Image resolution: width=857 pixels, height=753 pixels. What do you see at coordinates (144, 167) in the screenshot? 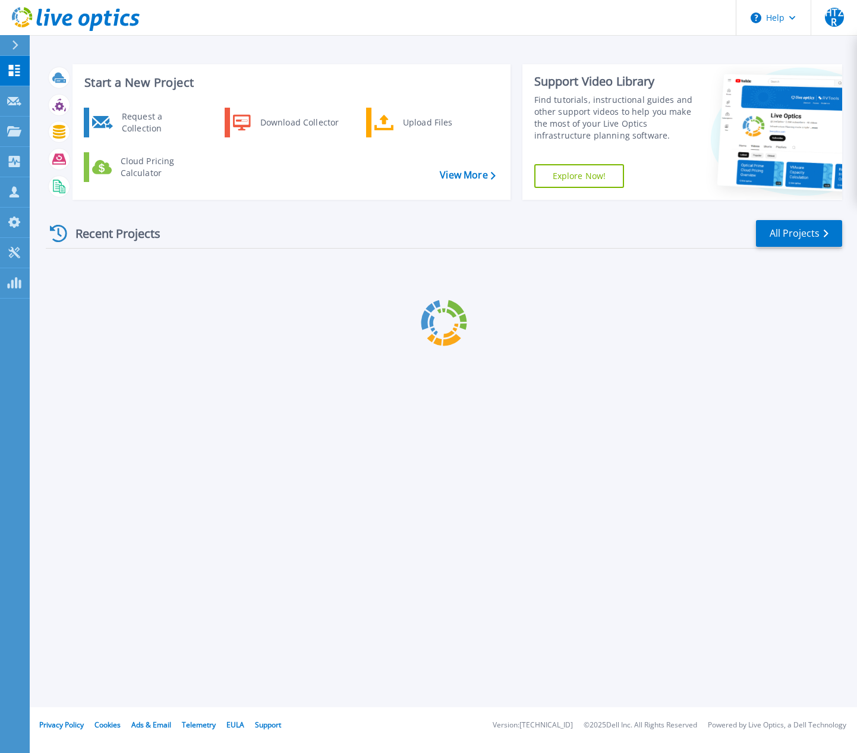
I see `a: Cloud Pricing Calculator` at bounding box center [144, 167].